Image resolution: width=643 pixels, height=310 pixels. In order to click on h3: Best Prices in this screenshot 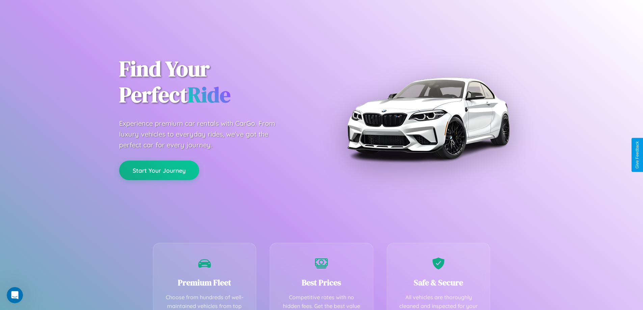, I will do `click(321, 282)`.